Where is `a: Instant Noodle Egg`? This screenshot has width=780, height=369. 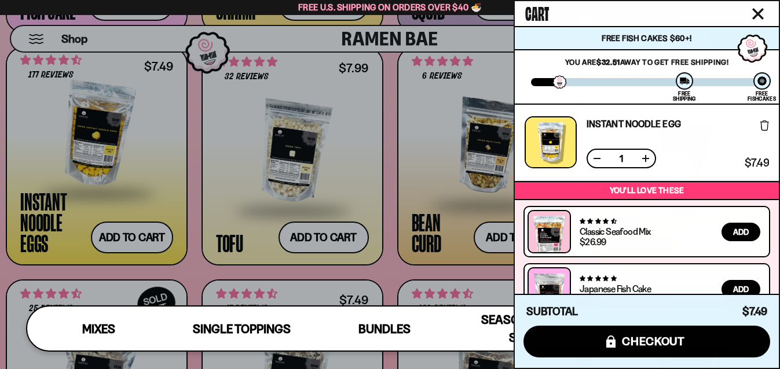
a: Instant Noodle Egg is located at coordinates (633, 124).